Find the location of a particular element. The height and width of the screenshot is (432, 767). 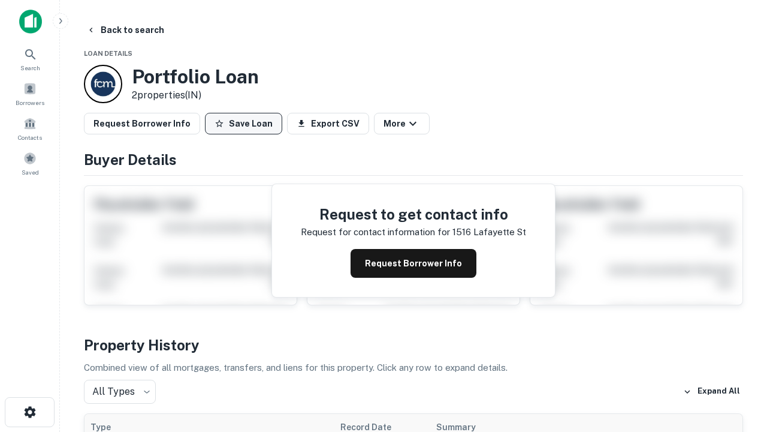

a: Borrowers is located at coordinates (30, 94).